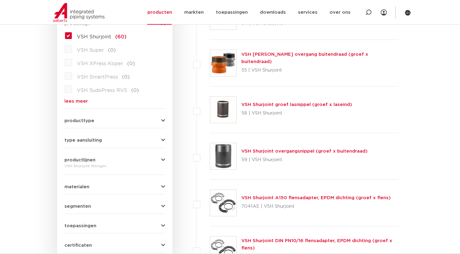 The height and width of the screenshot is (254, 460). I want to click on button: materialen, so click(115, 186).